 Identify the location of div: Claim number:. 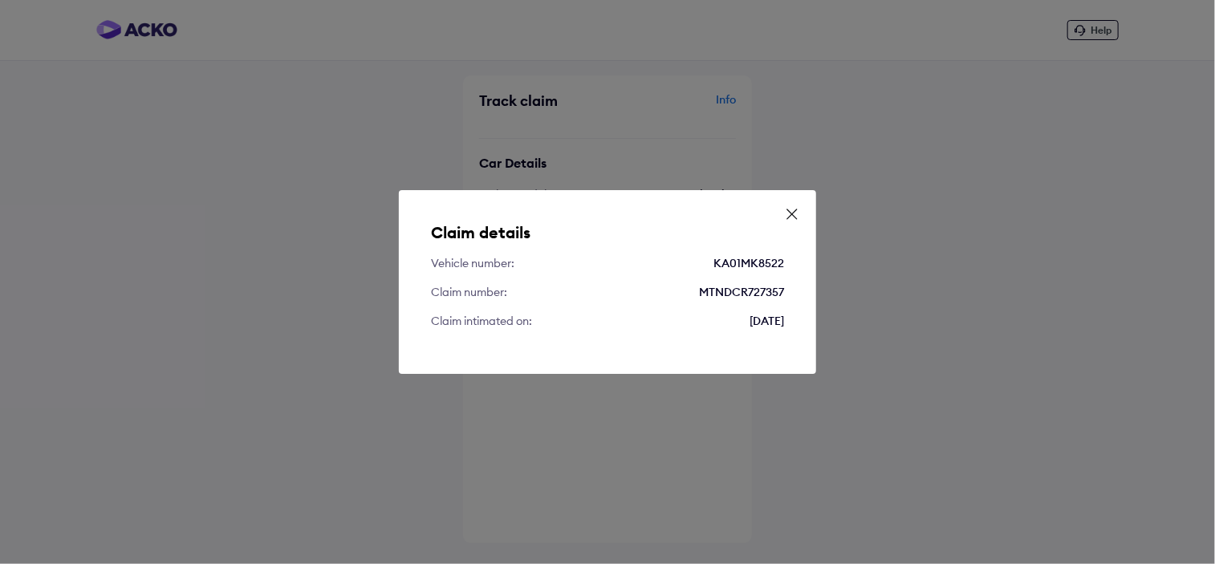
(468, 292).